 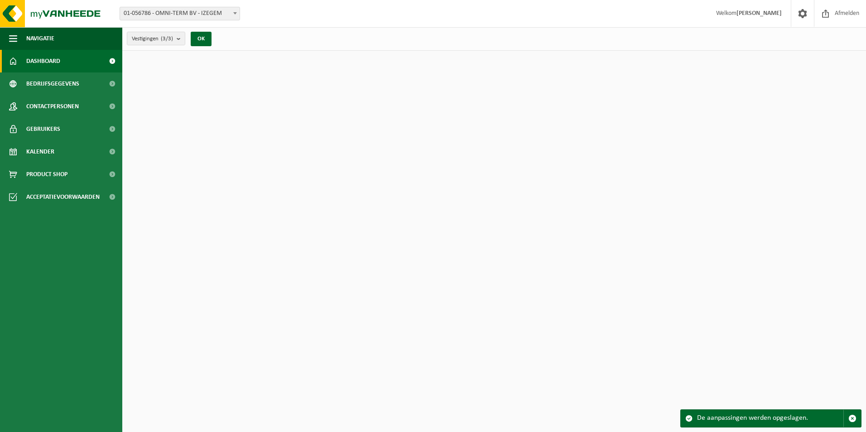 What do you see at coordinates (40, 39) in the screenshot?
I see `span: Navigatie` at bounding box center [40, 39].